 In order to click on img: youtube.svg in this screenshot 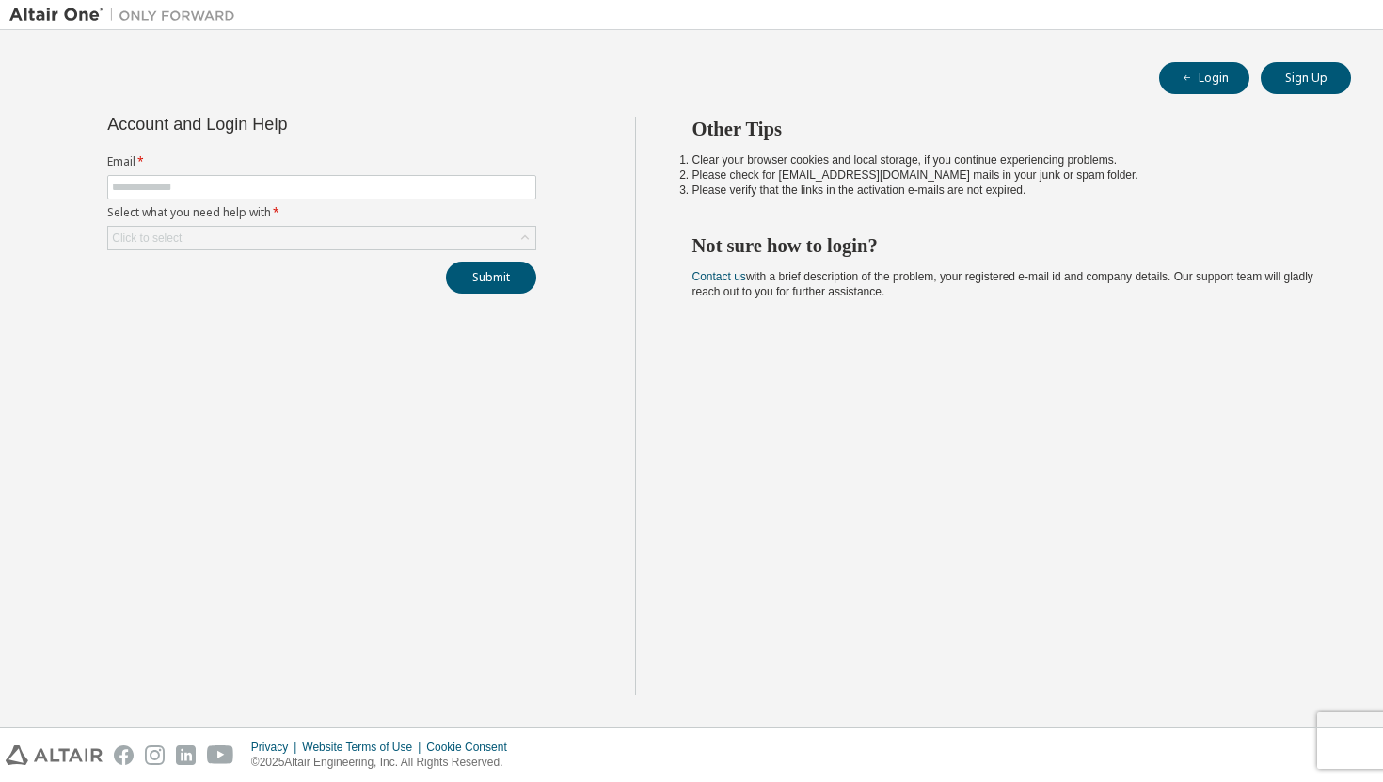, I will do `click(220, 754)`.